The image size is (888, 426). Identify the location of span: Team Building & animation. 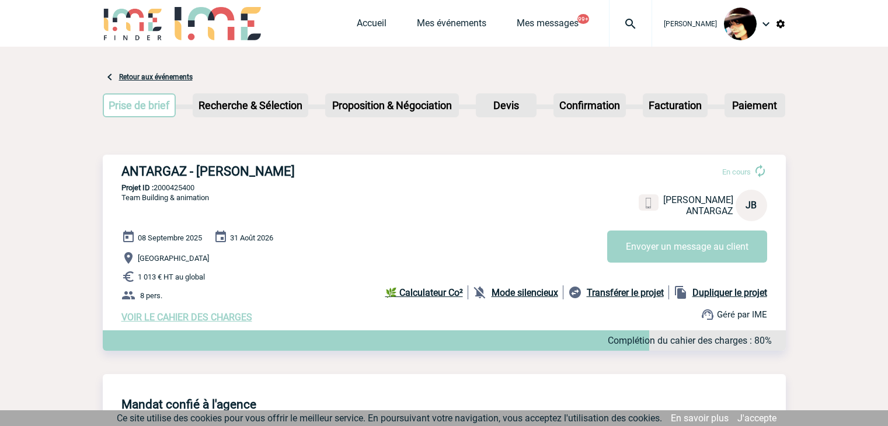
(165, 197).